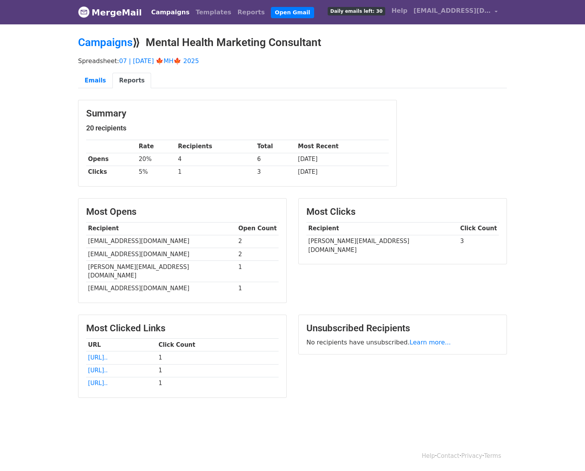 The width and height of the screenshot is (585, 471). I want to click on a: Templates, so click(213, 12).